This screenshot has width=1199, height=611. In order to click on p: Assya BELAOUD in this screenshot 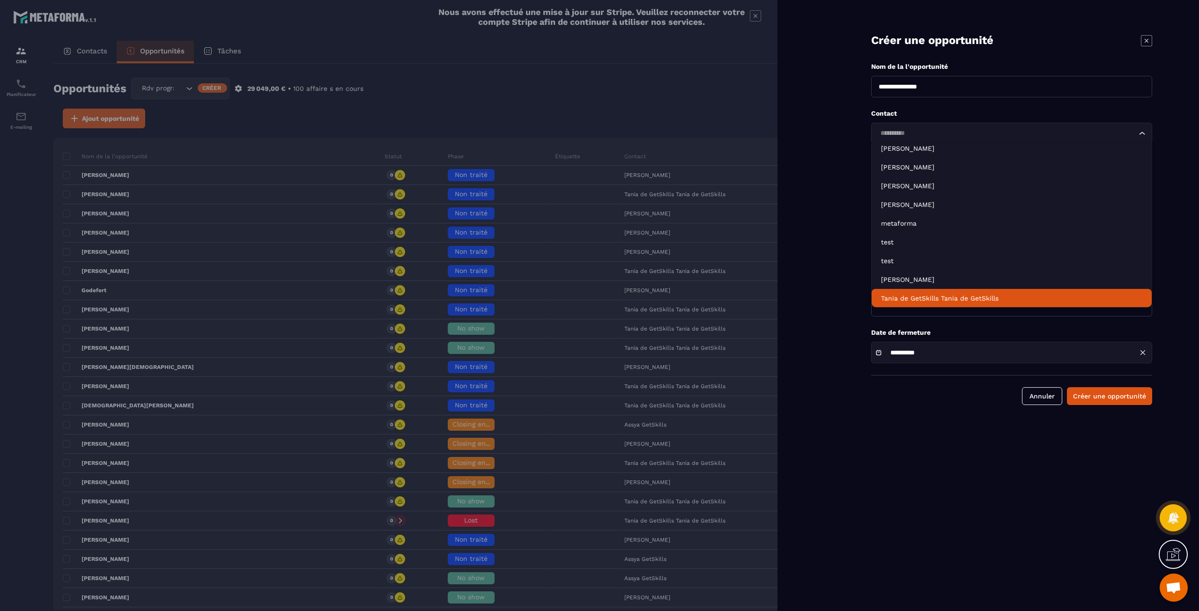, I will do `click(1011, 280)`.